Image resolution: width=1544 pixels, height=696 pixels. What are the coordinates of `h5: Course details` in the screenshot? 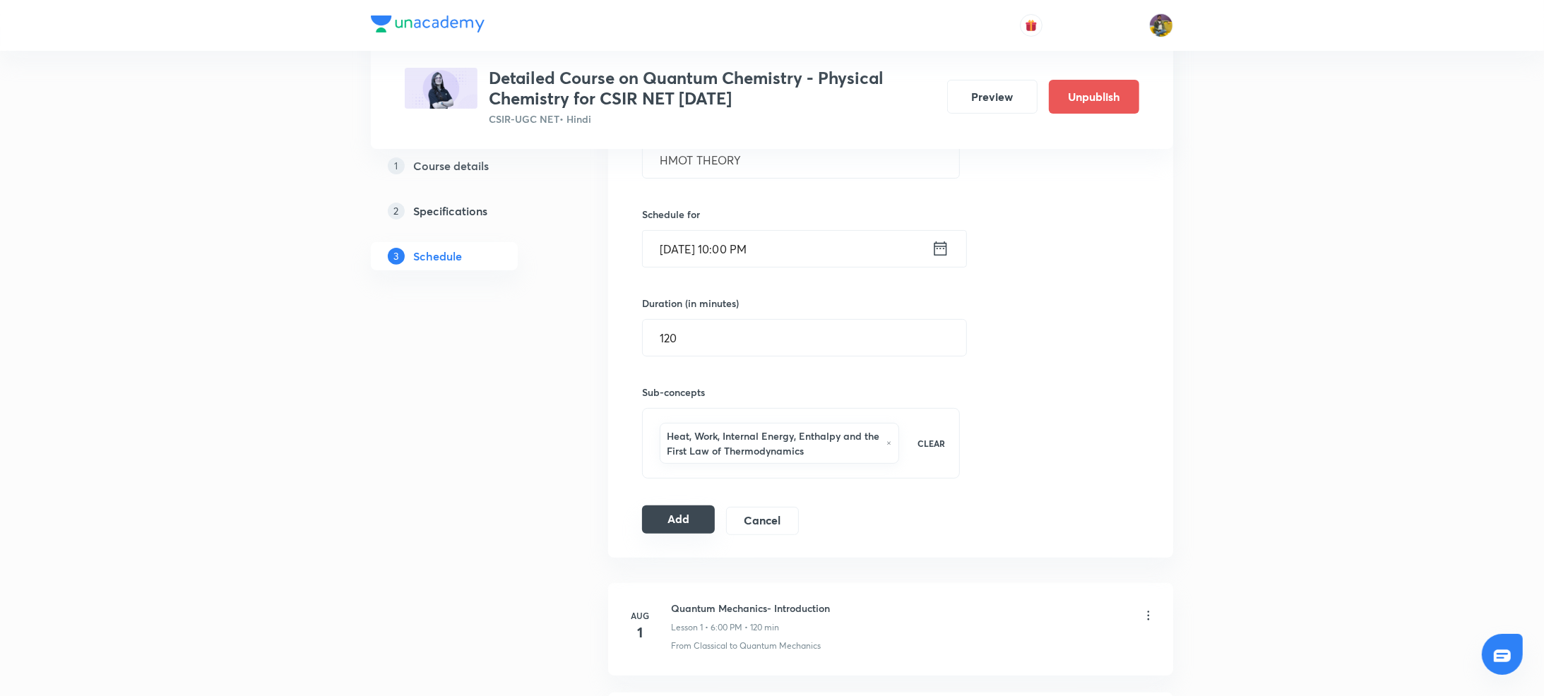 It's located at (451, 166).